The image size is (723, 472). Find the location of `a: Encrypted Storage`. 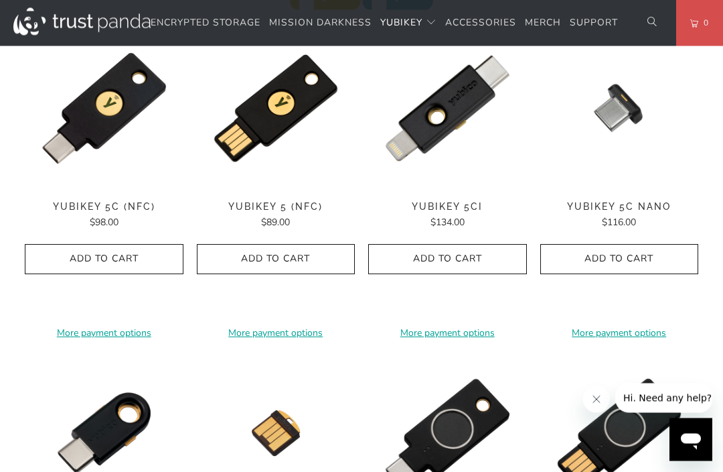

a: Encrypted Storage is located at coordinates (206, 23).